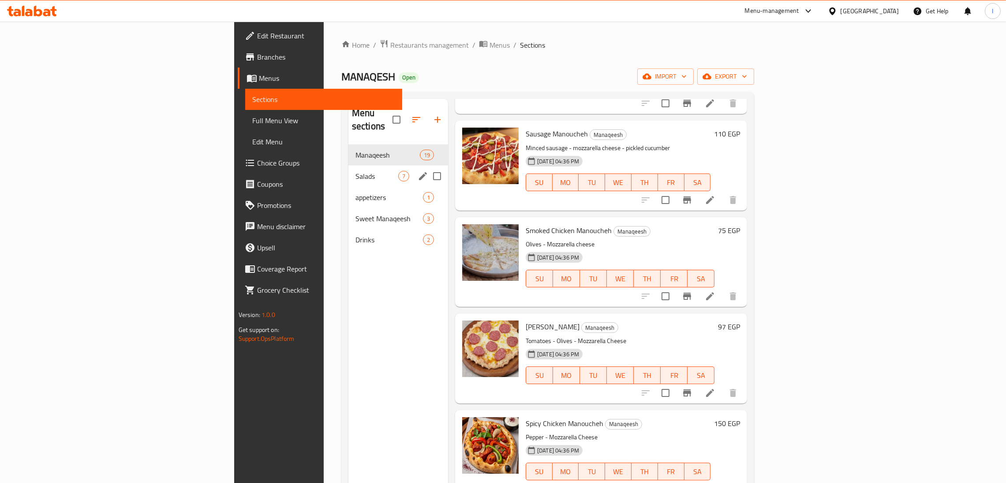 The image size is (1006, 483). What do you see at coordinates (726, 76) in the screenshot?
I see `span: export` at bounding box center [726, 76].